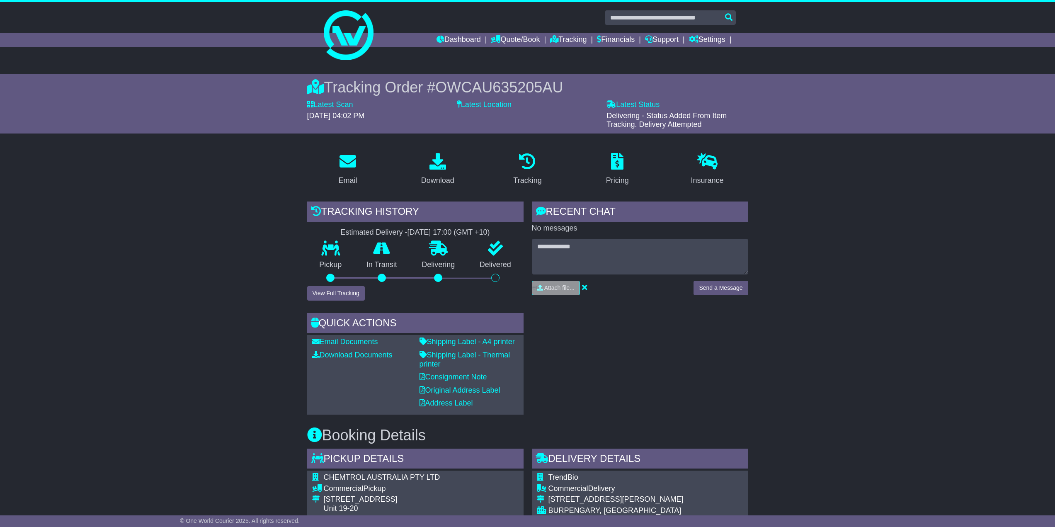  What do you see at coordinates (465, 359) in the screenshot?
I see `a: Shipping Label - Thermal printer` at bounding box center [465, 359].